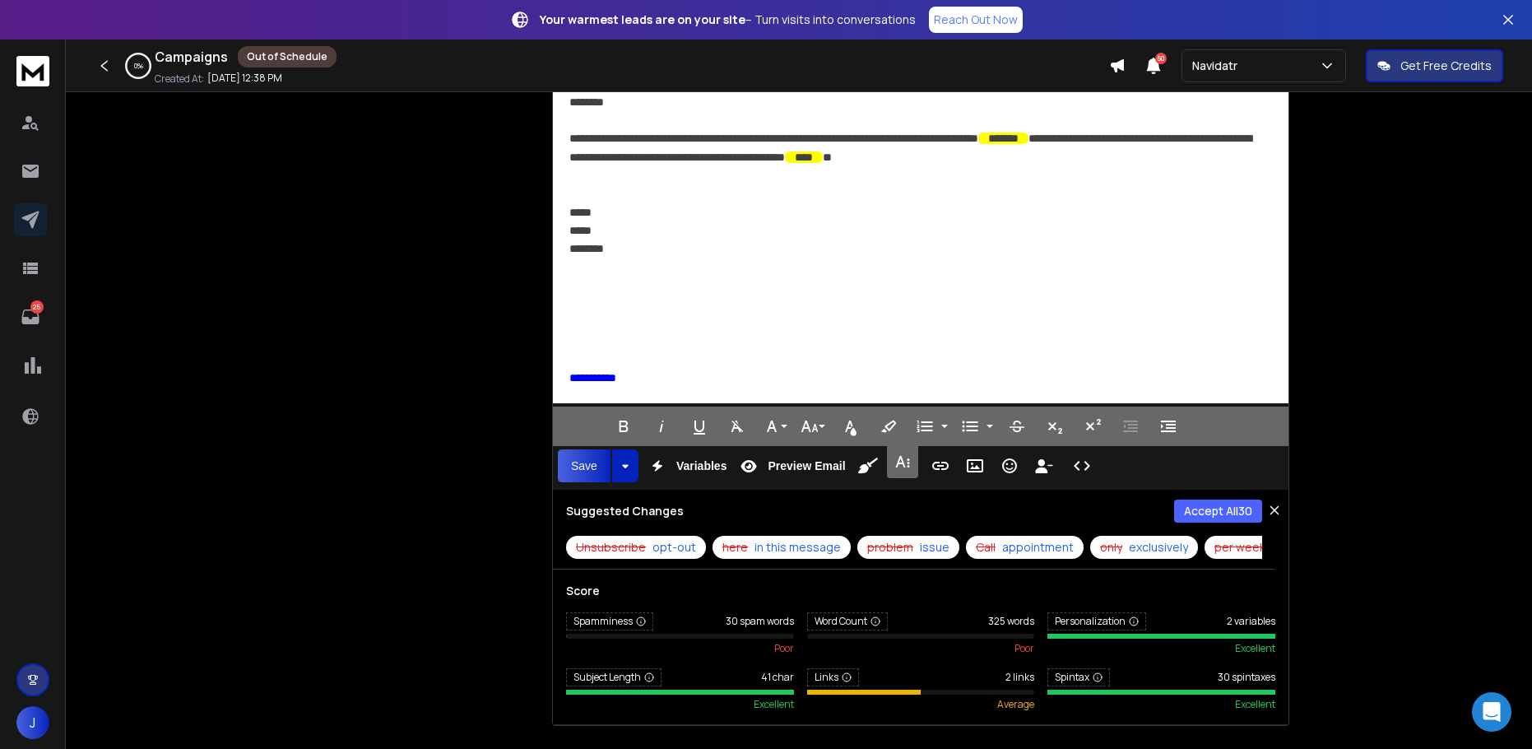 This screenshot has height=749, width=1532. I want to click on img: logo, so click(33, 71).